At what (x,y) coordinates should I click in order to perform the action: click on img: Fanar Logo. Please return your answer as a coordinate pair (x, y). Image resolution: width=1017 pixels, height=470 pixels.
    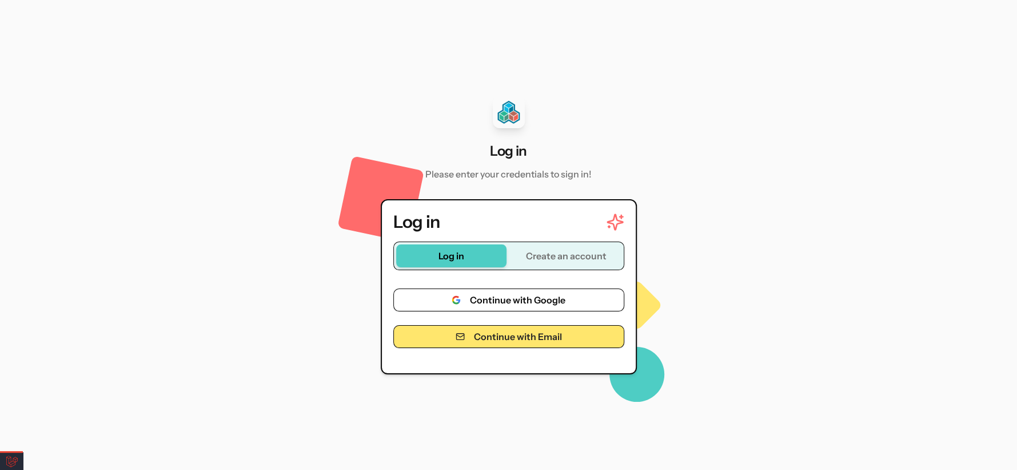
    Looking at the image, I should click on (509, 112).